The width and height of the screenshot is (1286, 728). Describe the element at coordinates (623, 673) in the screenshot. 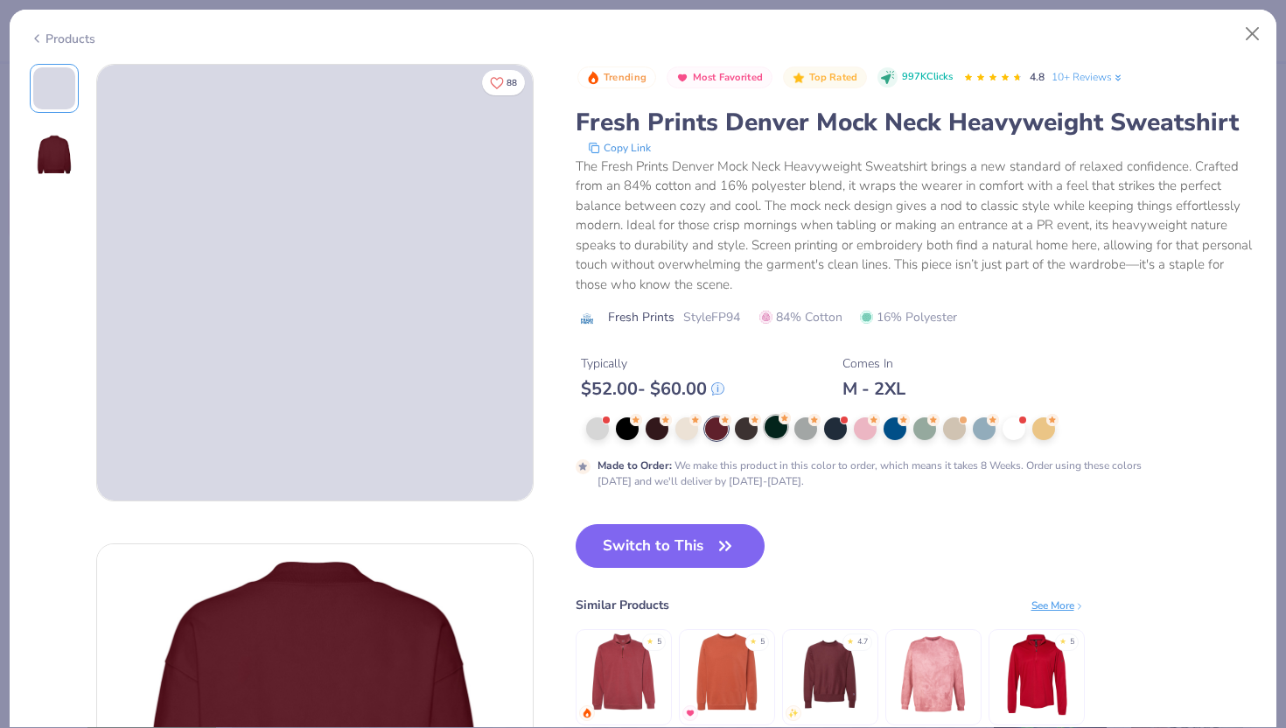

I see `img: Comfort Colors Adult Quarter-Zip Sweatshirt` at that location.